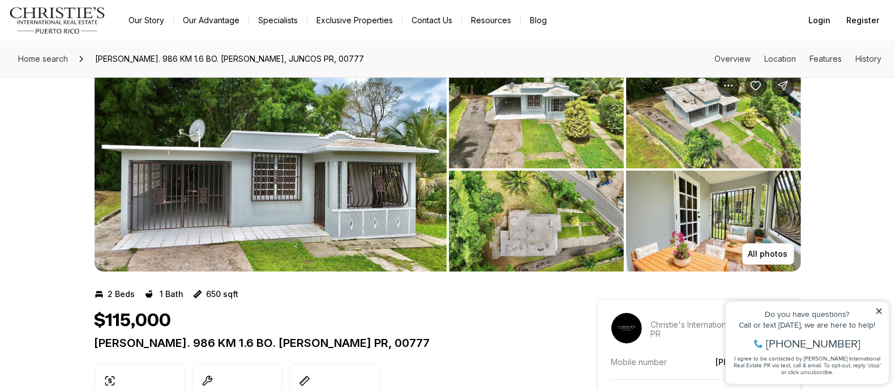 This screenshot has height=390, width=895. I want to click on a: Skip to: Features, so click(825, 58).